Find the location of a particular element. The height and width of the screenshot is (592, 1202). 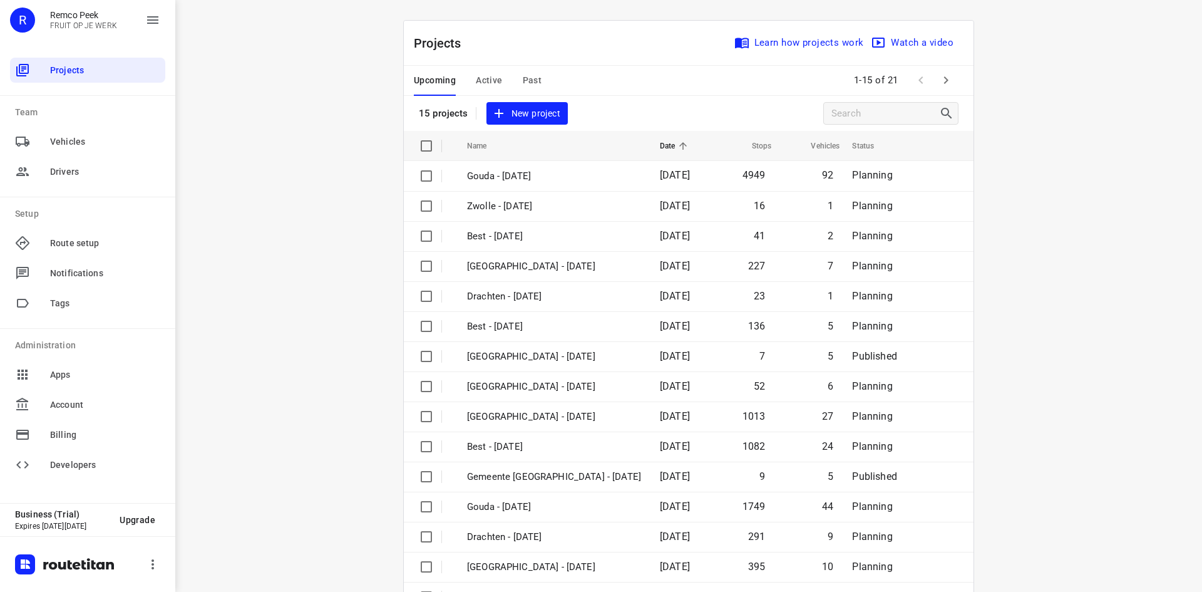

span: 227 is located at coordinates (757, 265).